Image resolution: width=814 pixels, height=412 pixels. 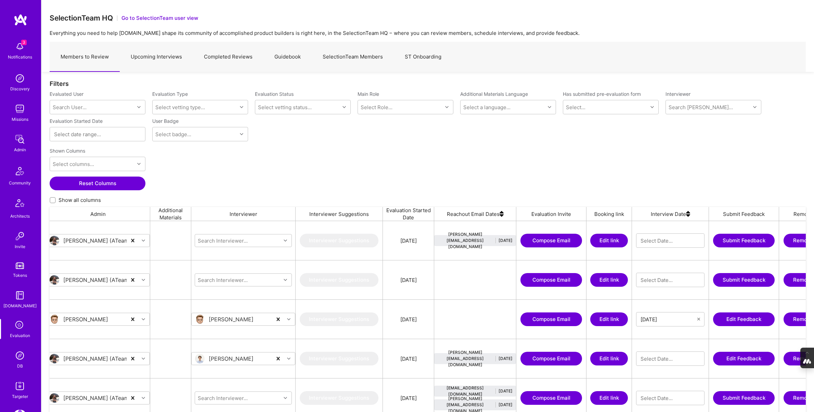 I want to click on div: Interviewer Suggestions, so click(x=339, y=214).